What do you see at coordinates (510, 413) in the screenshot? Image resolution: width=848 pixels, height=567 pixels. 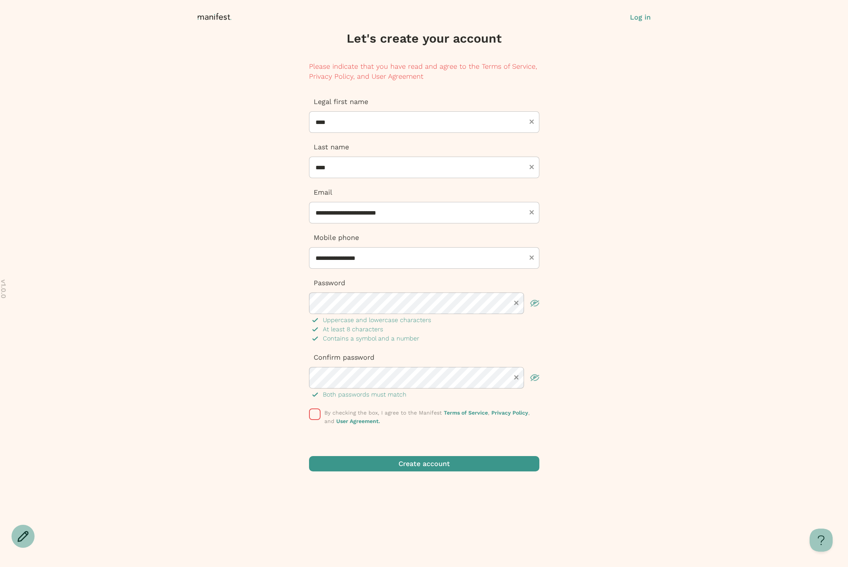 I see `a: Privacy Policy` at bounding box center [510, 413].